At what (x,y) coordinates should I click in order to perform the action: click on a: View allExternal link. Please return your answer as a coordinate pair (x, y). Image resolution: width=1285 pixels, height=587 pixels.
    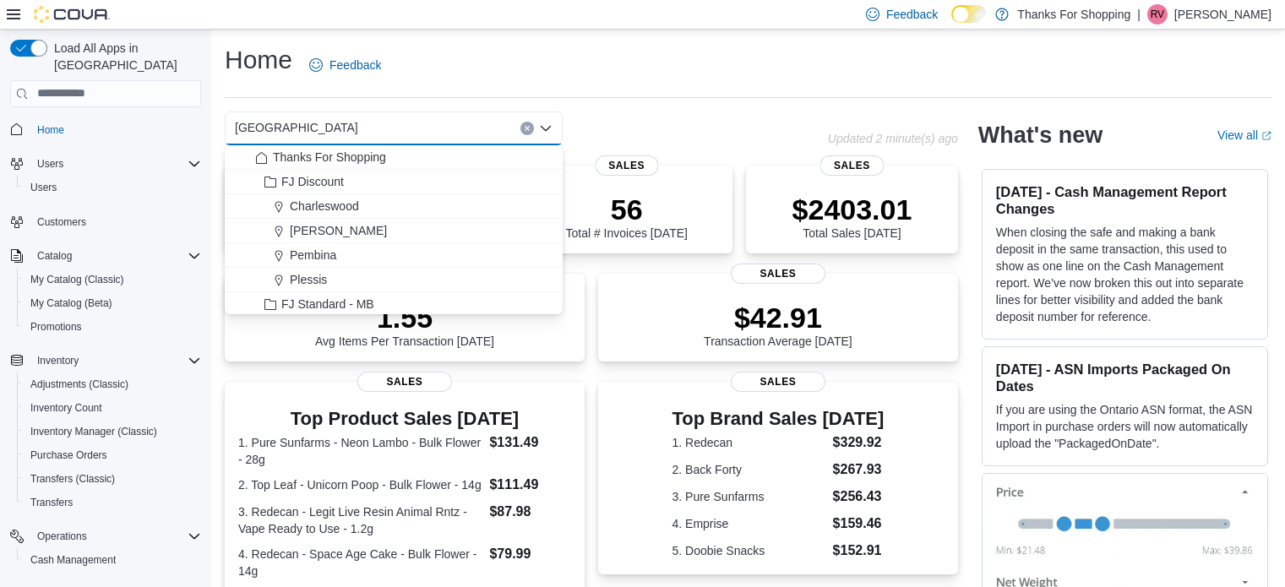
    Looking at the image, I should click on (1245, 135).